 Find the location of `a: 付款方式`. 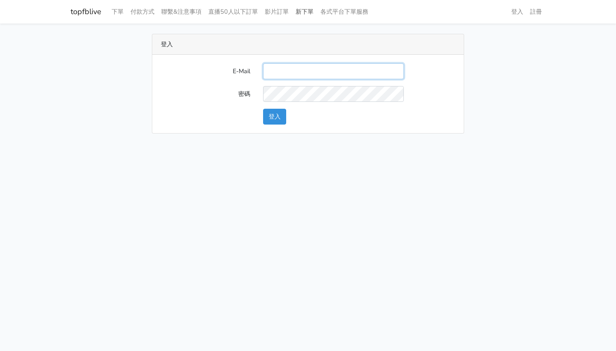

a: 付款方式 is located at coordinates (142, 12).